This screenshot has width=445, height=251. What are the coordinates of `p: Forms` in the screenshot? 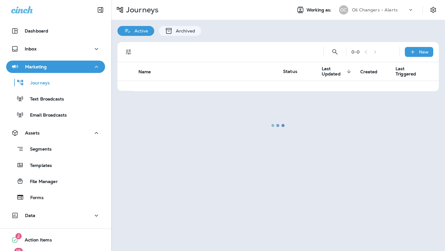 It's located at (34, 198).